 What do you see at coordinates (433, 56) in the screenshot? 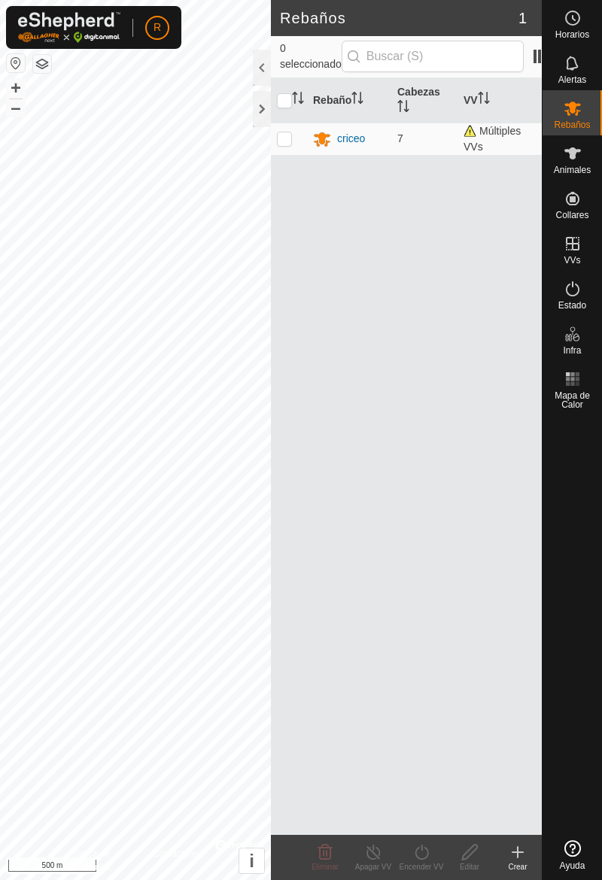
I see `input: Buscar (S)` at bounding box center [433, 56].